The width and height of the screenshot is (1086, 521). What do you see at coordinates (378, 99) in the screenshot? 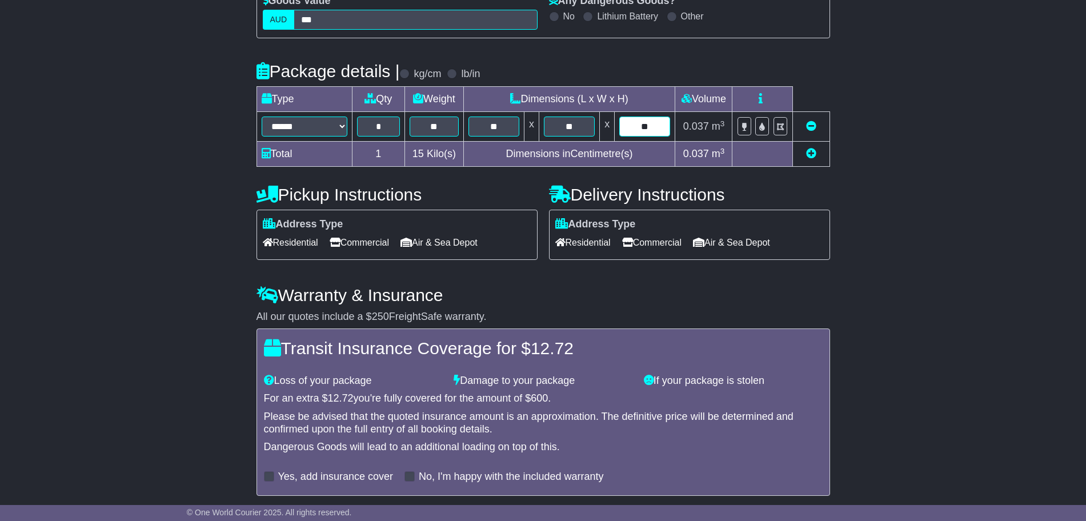
I see `td: Qty` at bounding box center [378, 99].